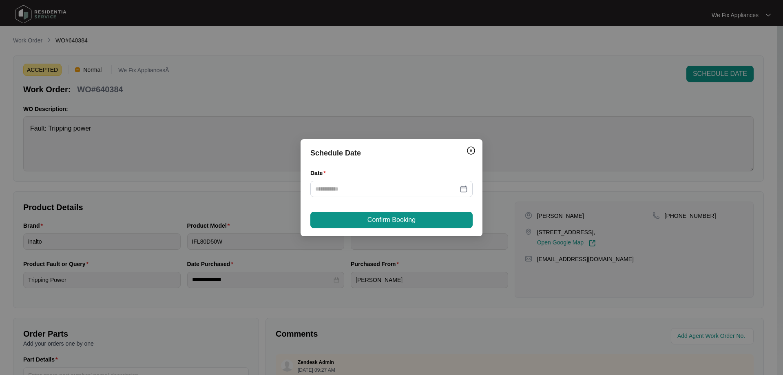 The height and width of the screenshot is (375, 783). What do you see at coordinates (392, 153) in the screenshot?
I see `div: Schedule Date` at bounding box center [392, 153].